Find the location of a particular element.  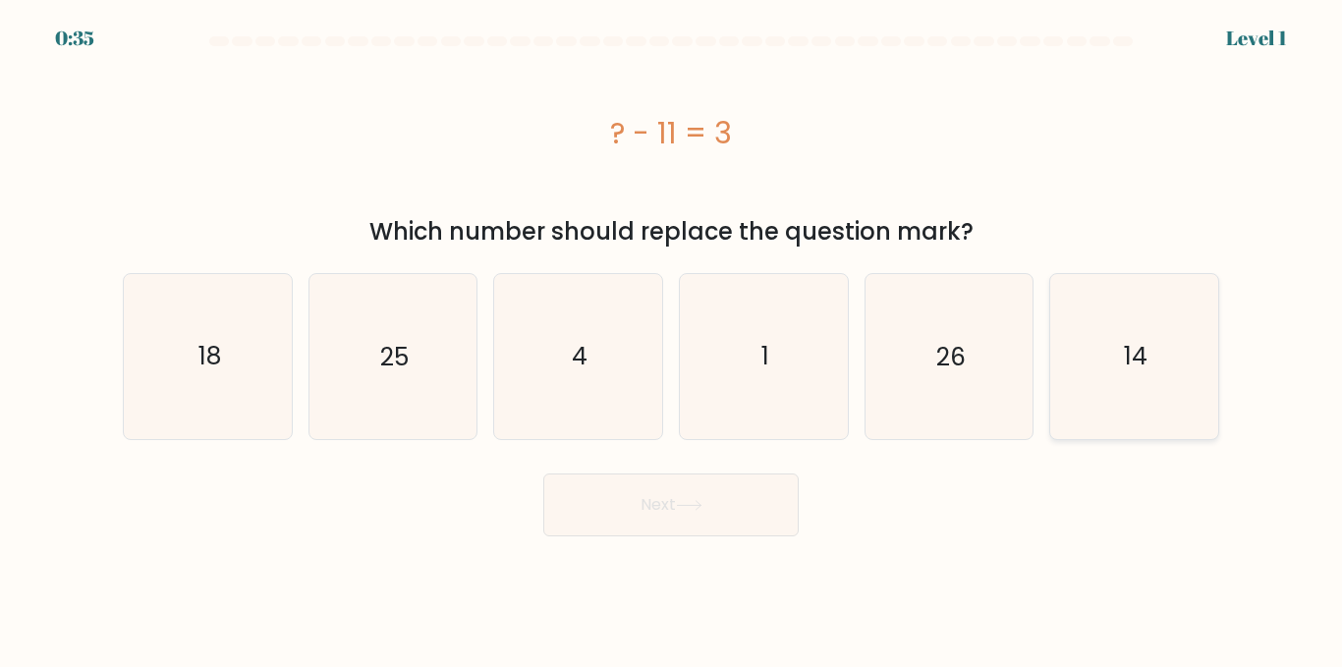

text: 1 is located at coordinates (765, 356).